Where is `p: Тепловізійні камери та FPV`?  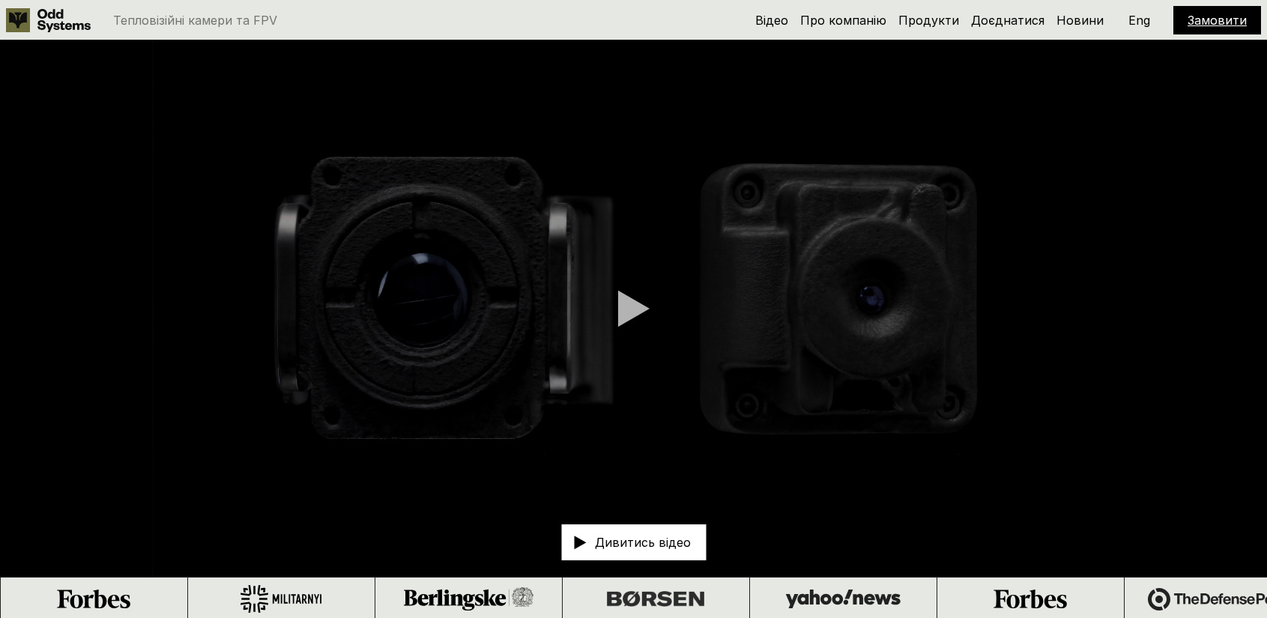 p: Тепловізійні камери та FPV is located at coordinates (195, 20).